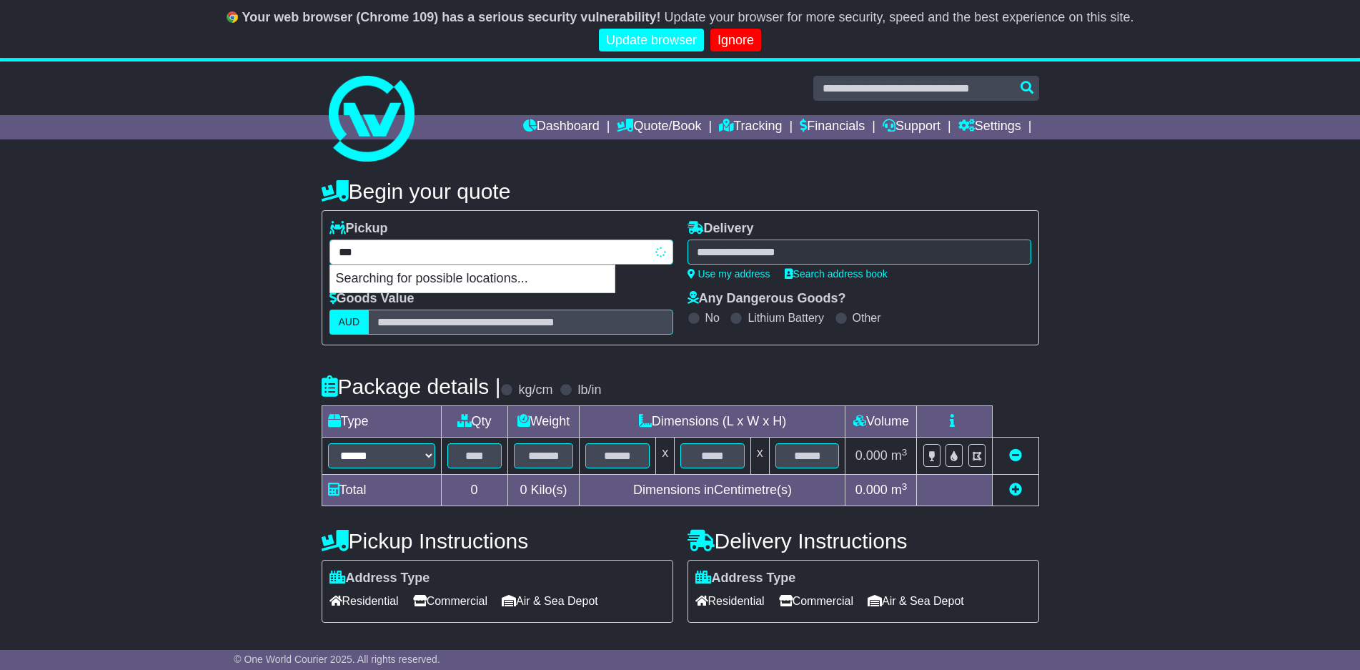  What do you see at coordinates (472, 279) in the screenshot?
I see `p: Searching for possible locations...` at bounding box center [472, 279].